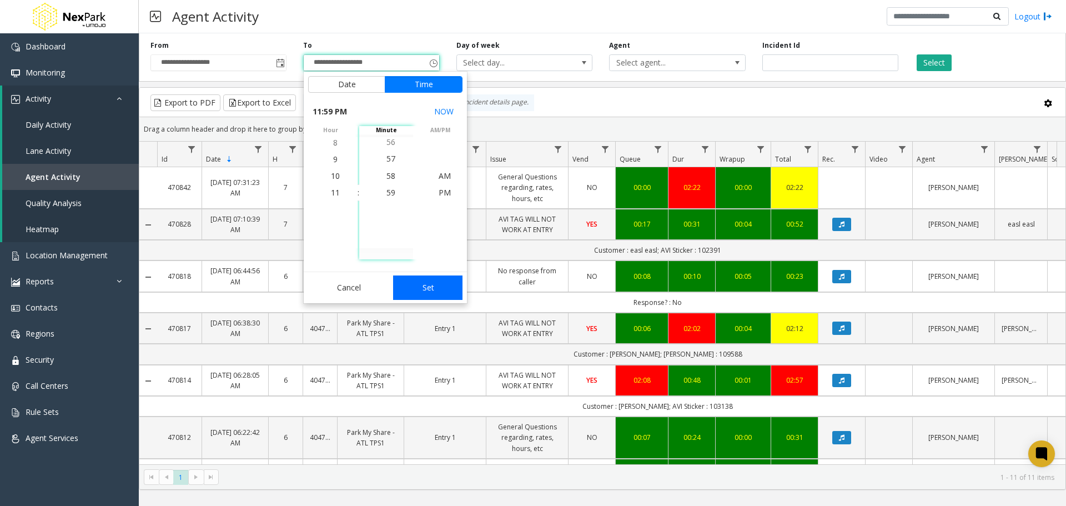 The width and height of the screenshot is (1066, 506). What do you see at coordinates (179, 187) in the screenshot?
I see `a: 470842` at bounding box center [179, 187].